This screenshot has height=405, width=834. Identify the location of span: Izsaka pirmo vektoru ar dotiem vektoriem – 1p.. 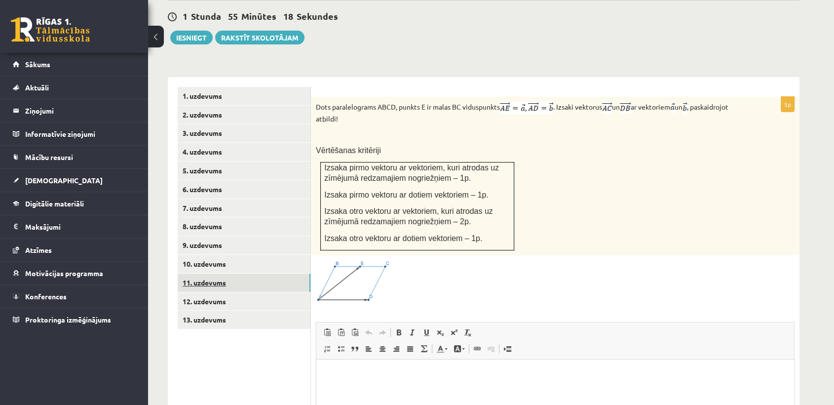
(406, 194).